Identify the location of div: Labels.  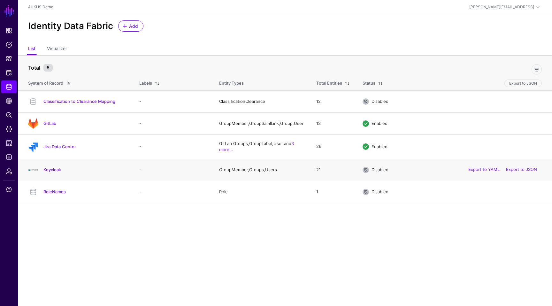
(146, 83).